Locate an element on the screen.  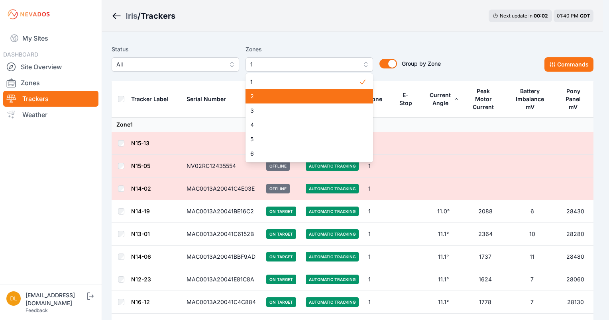
span: 2 is located at coordinates (305, 96).